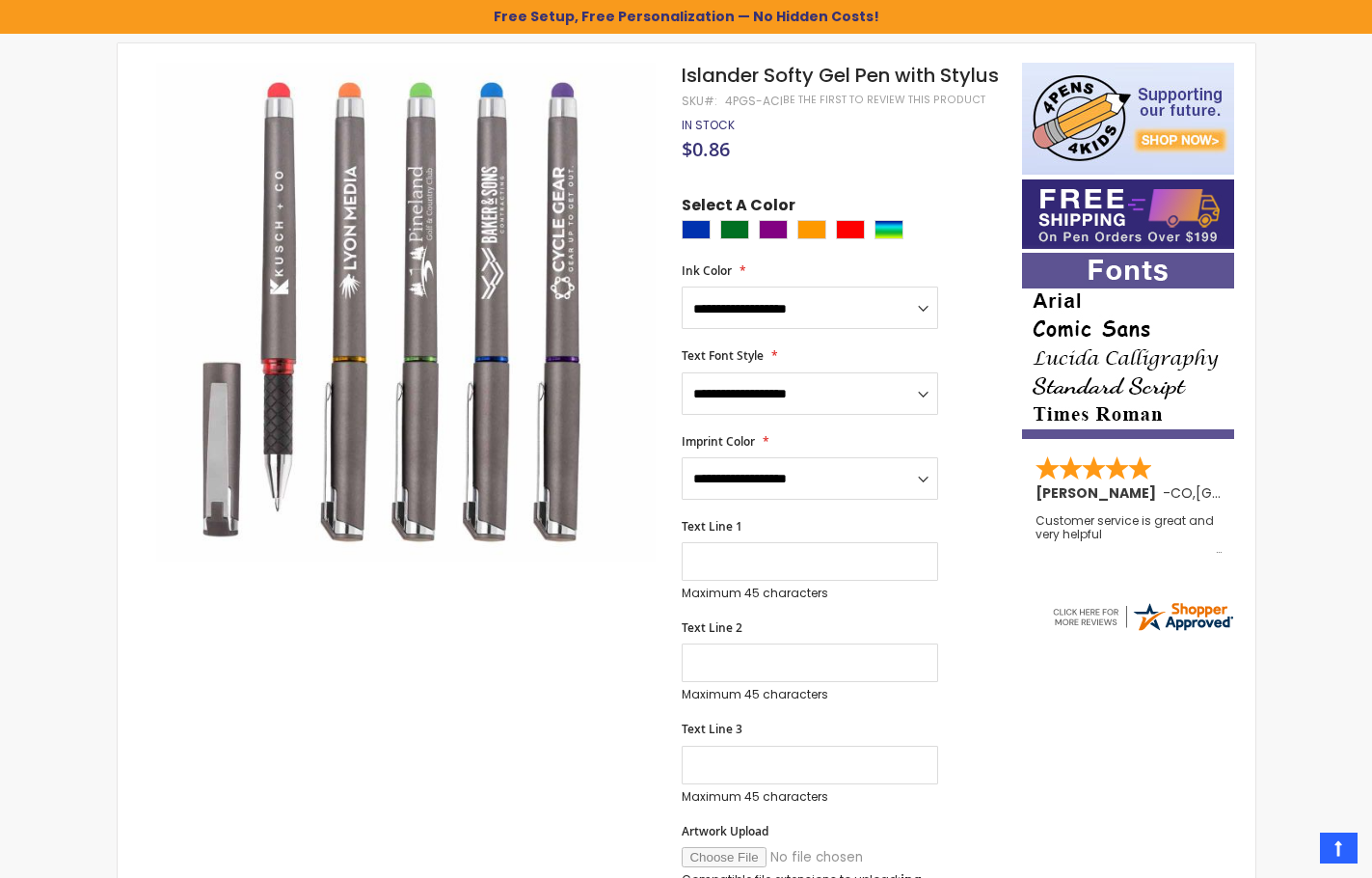  I want to click on span: Ink Color, so click(707, 270).